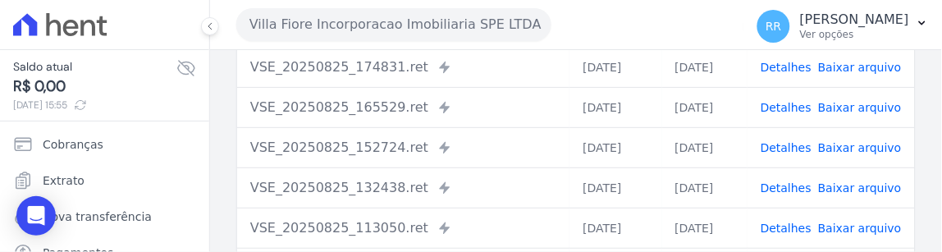 The height and width of the screenshot is (252, 942). What do you see at coordinates (73, 144) in the screenshot?
I see `span: Cobranças` at bounding box center [73, 144].